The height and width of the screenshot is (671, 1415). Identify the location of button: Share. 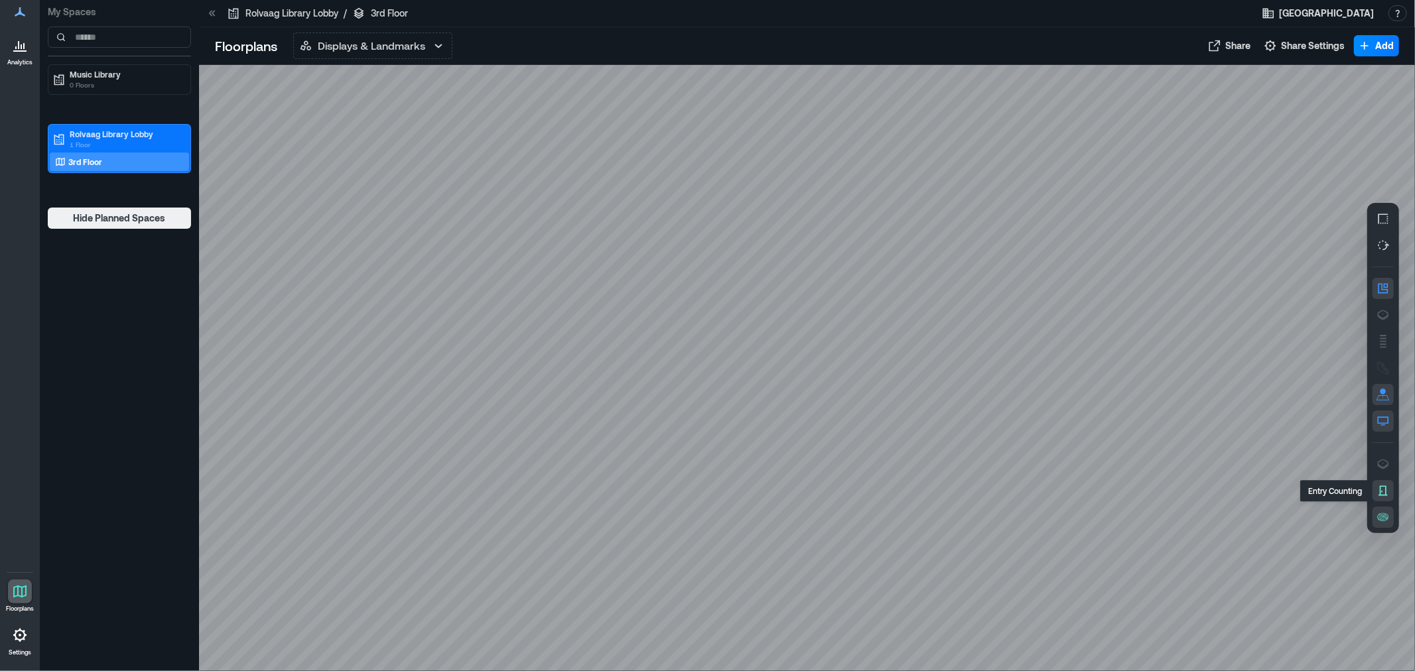
(1229, 46).